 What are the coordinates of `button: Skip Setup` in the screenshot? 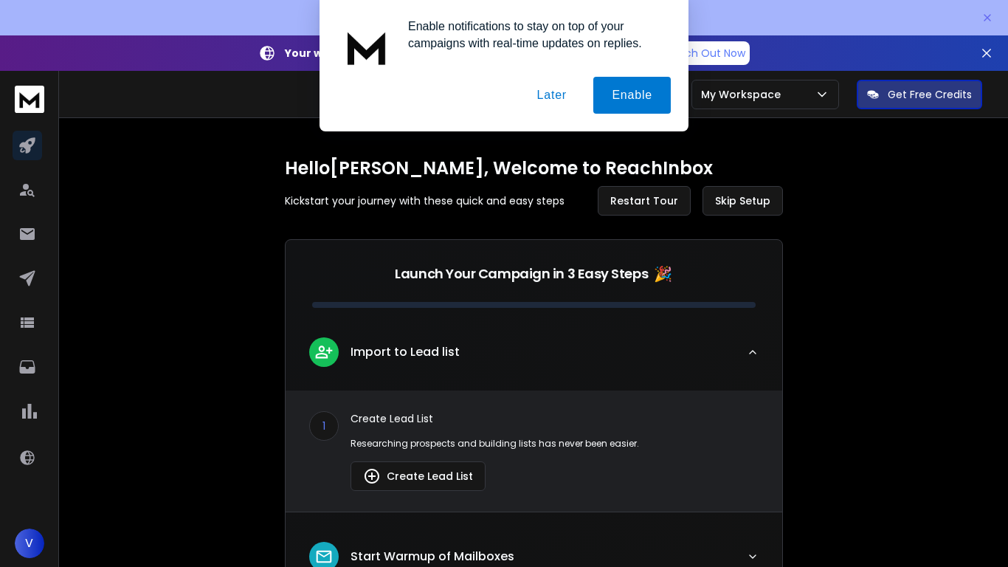 It's located at (742, 201).